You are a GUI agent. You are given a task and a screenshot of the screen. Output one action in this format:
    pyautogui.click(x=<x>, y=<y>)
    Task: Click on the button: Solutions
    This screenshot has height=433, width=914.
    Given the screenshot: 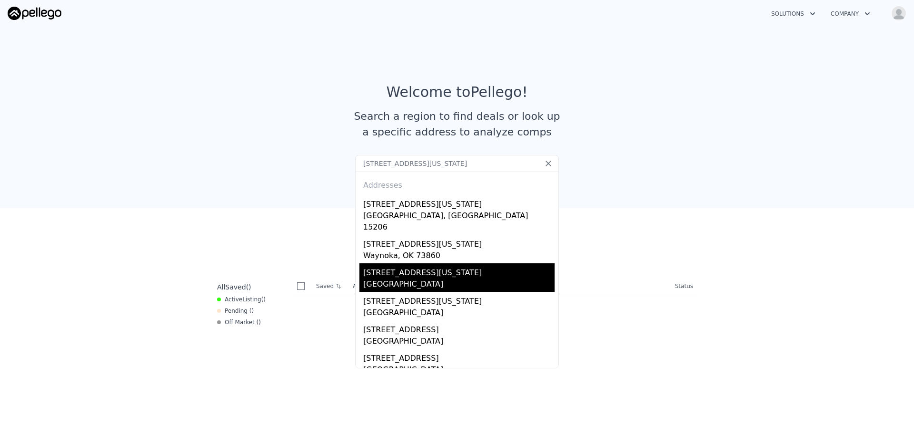 What is the action you would take?
    pyautogui.click(x=793, y=14)
    